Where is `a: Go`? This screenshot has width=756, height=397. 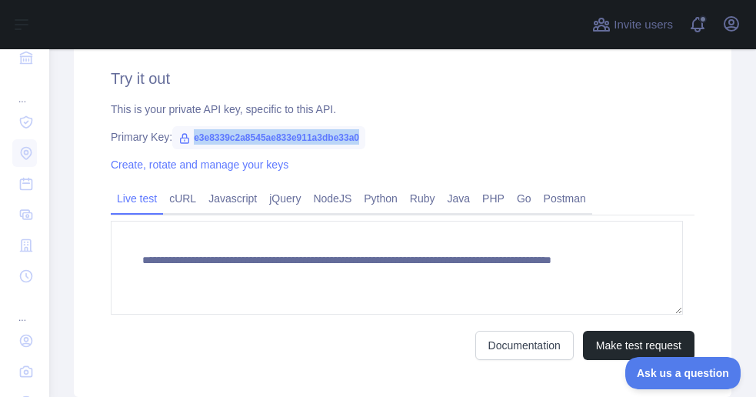 a: Go is located at coordinates (524, 198).